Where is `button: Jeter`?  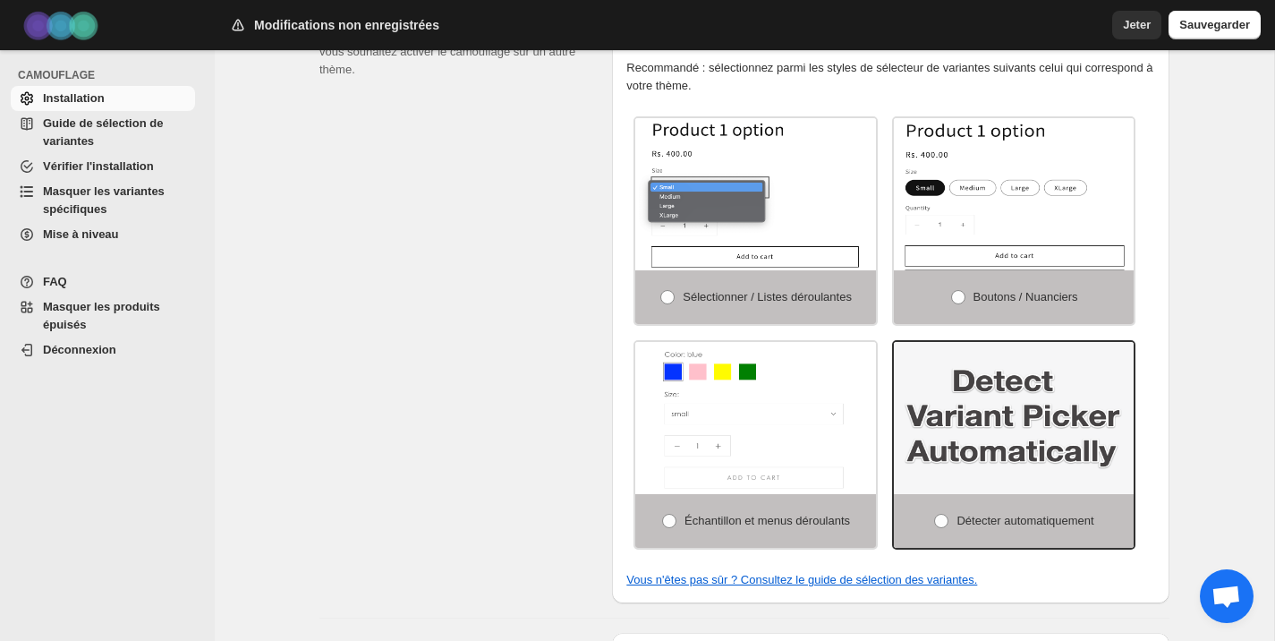
button: Jeter is located at coordinates (1136, 25).